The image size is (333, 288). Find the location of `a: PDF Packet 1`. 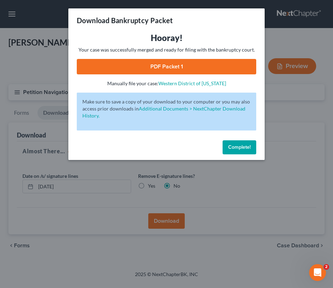

a: PDF Packet 1 is located at coordinates (166, 67).